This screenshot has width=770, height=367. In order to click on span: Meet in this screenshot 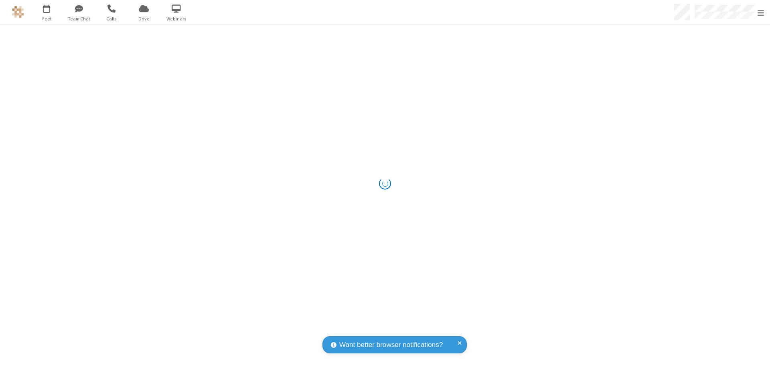, I will do `click(46, 19)`.